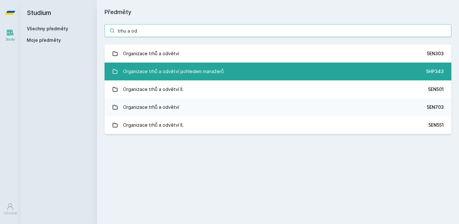 The height and width of the screenshot is (224, 459). I want to click on div: 5HP343, so click(435, 71).